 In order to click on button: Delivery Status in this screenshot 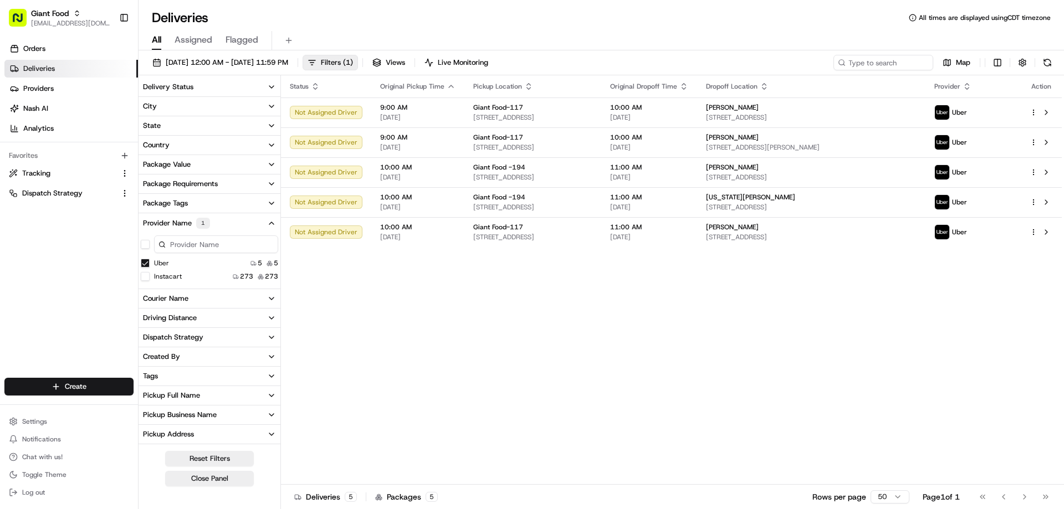, I will do `click(210, 87)`.